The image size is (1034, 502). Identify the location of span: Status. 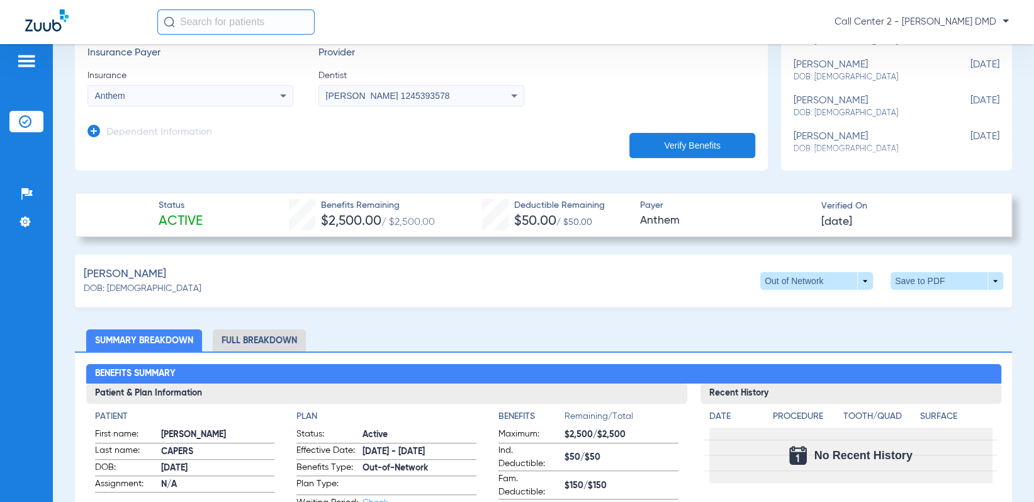
(181, 205).